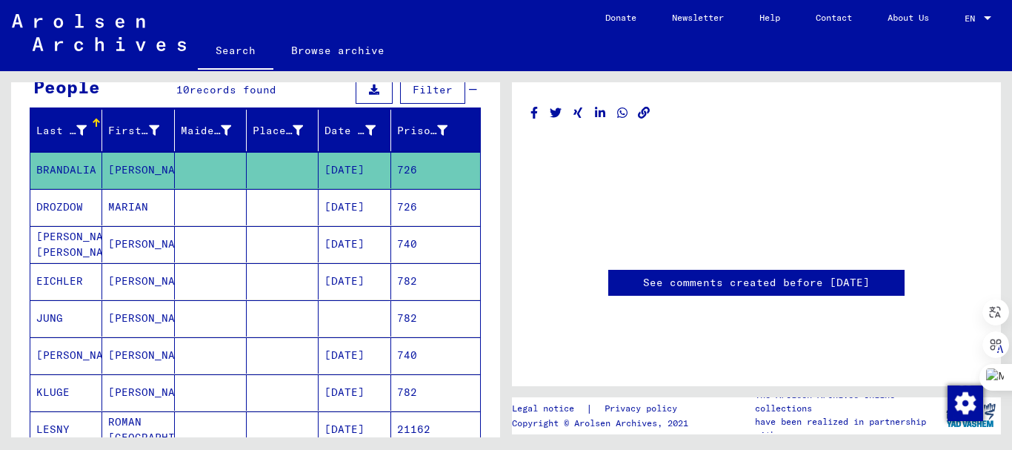 This screenshot has height=450, width=1012. What do you see at coordinates (432, 90) in the screenshot?
I see `span: Filter` at bounding box center [432, 90].